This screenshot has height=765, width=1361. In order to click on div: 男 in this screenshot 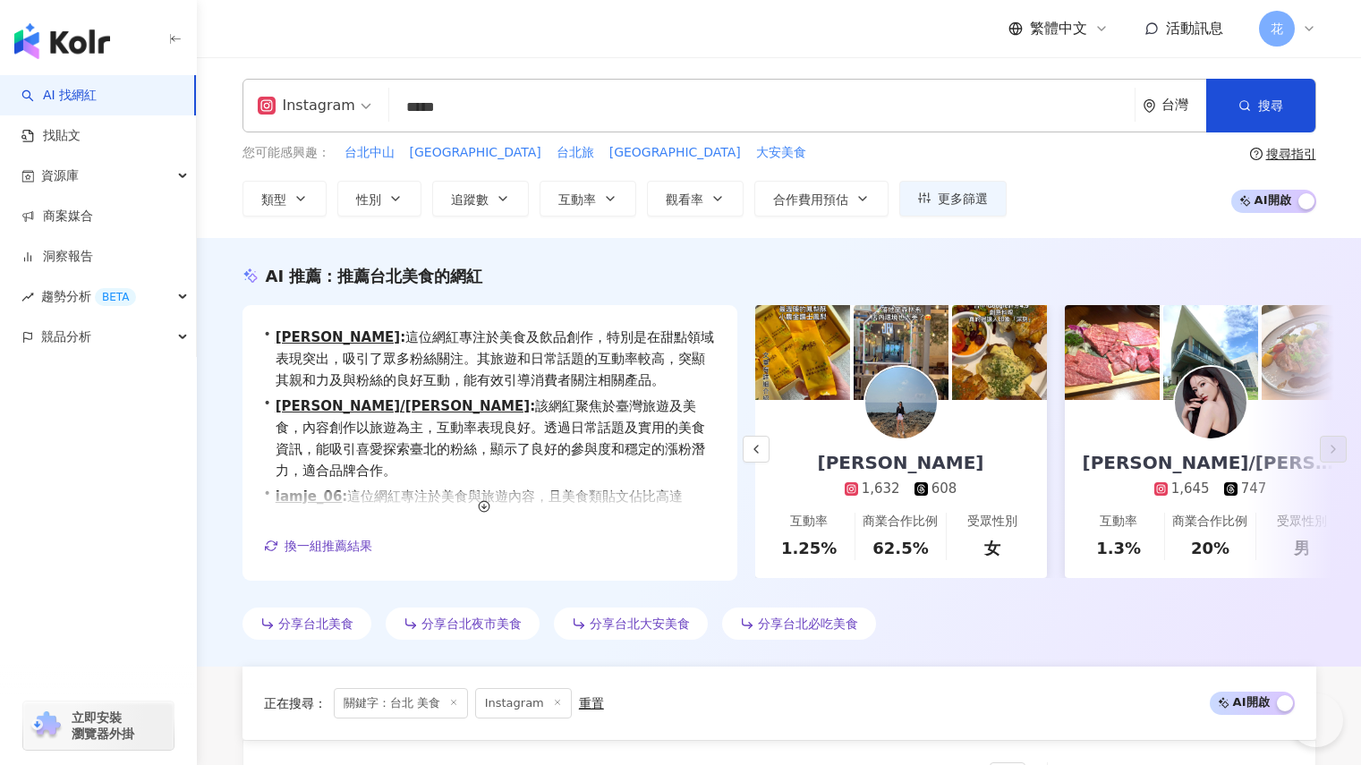, I will do `click(1302, 547)`.